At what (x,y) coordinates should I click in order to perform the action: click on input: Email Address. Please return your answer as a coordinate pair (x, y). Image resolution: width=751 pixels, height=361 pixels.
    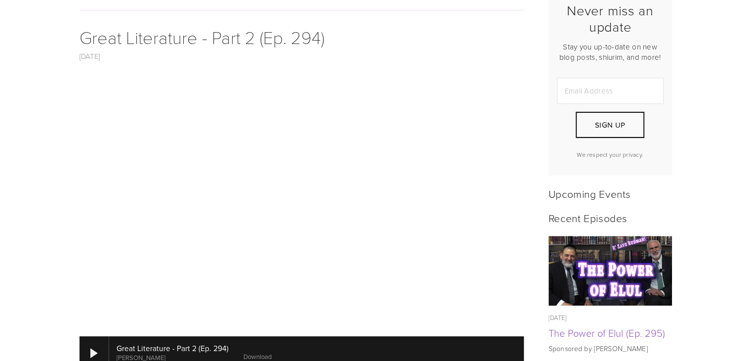
    Looking at the image, I should click on (611, 90).